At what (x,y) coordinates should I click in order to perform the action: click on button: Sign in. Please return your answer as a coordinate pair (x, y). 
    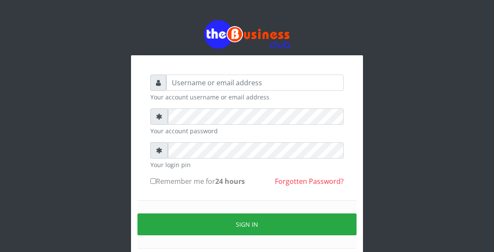
    Looking at the image, I should click on (247, 225).